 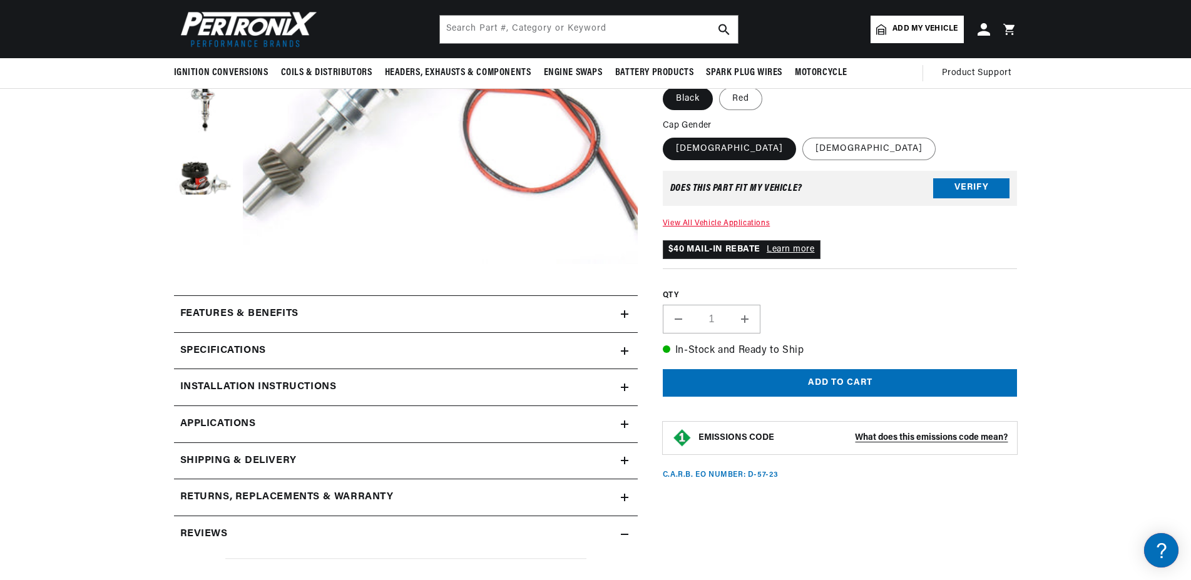 What do you see at coordinates (688, 99) in the screenshot?
I see `label: Black` at bounding box center [688, 99].